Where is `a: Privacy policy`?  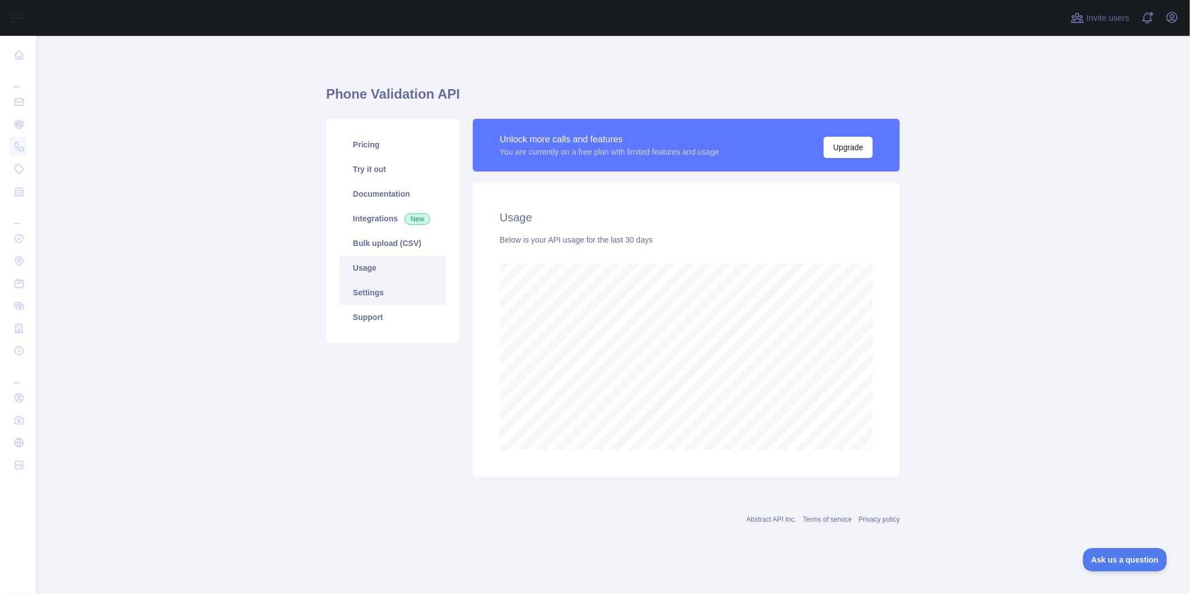 a: Privacy policy is located at coordinates (879, 519).